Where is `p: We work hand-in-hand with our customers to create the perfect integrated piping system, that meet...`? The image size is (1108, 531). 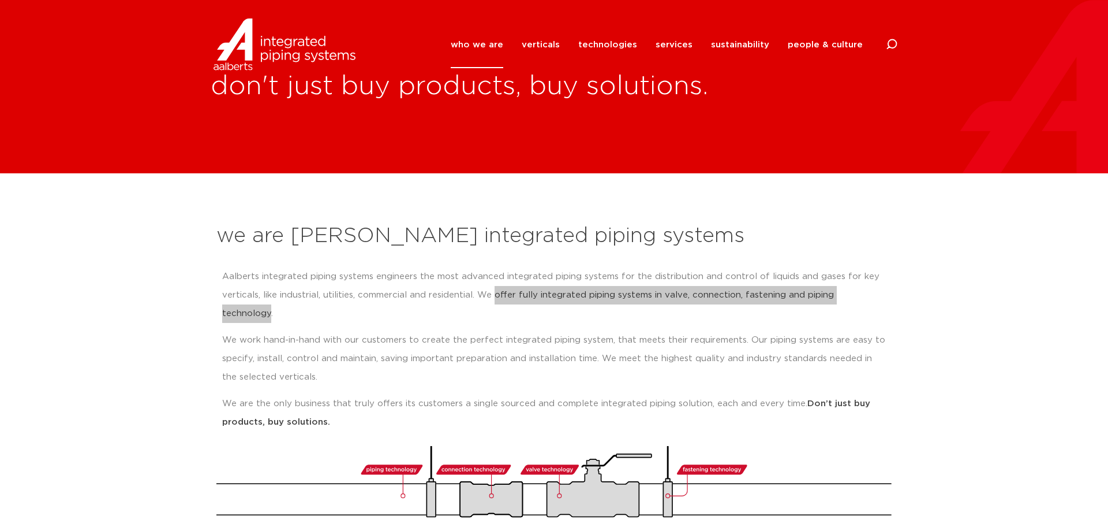 p: We work hand-in-hand with our customers to create the perfect integrated piping system, that meet... is located at coordinates (554, 359).